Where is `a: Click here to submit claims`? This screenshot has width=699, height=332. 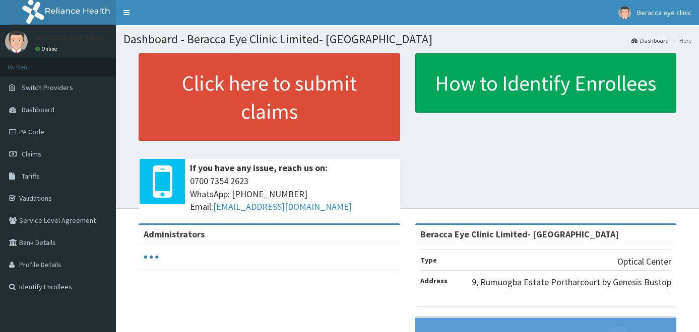
a: Click here to submit claims is located at coordinates (269, 97).